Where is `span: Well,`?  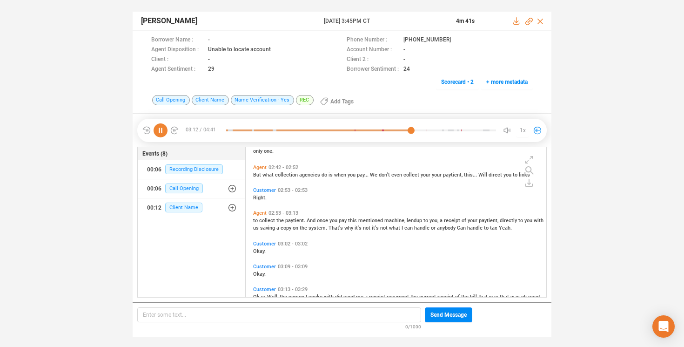
span: Well, is located at coordinates (273, 297).